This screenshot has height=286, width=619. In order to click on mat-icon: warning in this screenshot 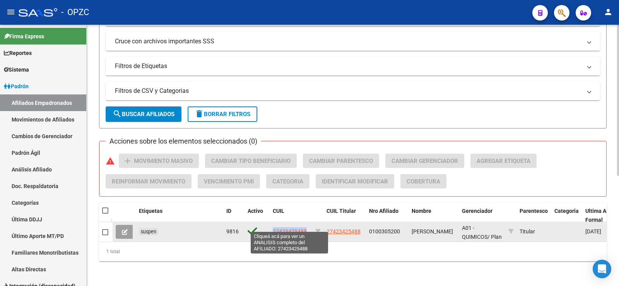, I will do `click(110, 161)`.